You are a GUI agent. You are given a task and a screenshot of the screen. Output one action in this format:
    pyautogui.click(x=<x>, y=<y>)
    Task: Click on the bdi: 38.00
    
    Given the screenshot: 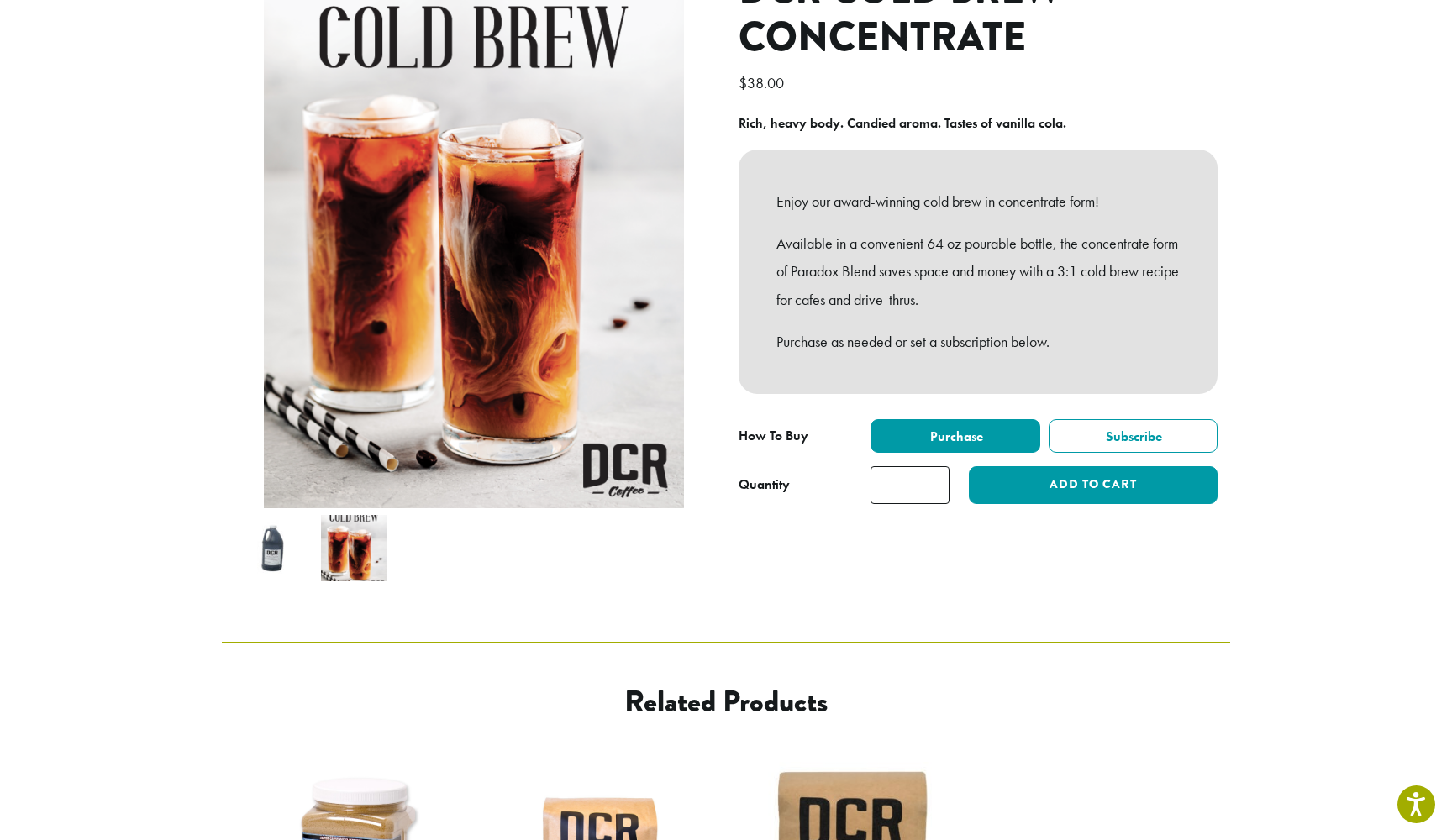 What is the action you would take?
    pyautogui.click(x=763, y=83)
    